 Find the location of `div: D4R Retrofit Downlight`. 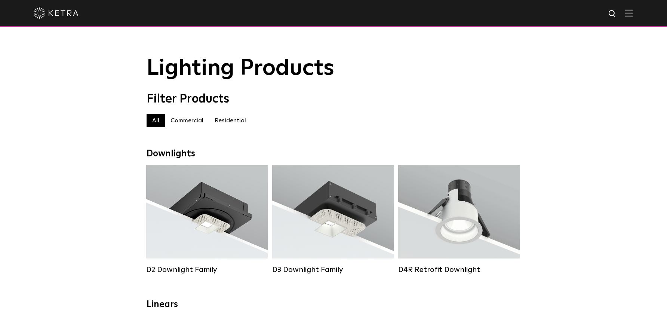

div: D4R Retrofit Downlight is located at coordinates (459, 270).